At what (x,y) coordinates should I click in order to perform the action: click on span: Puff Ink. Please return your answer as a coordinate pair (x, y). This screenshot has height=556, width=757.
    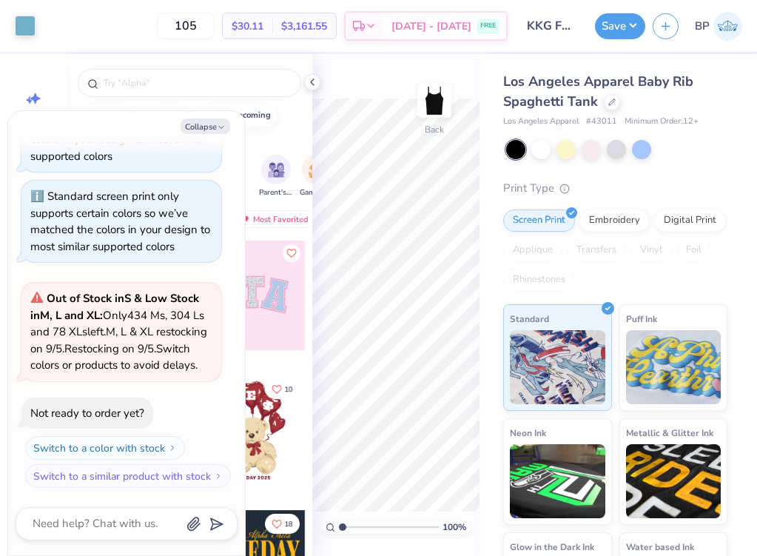
    Looking at the image, I should click on (642, 318).